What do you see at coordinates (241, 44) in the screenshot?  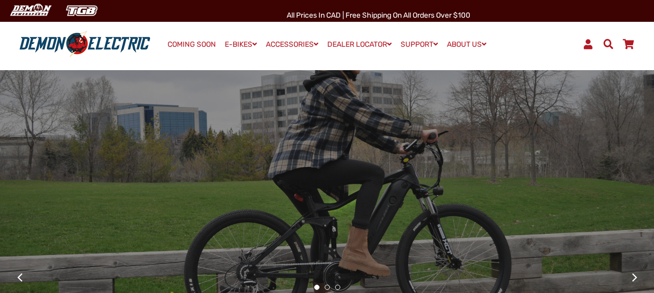 I see `a: E-BIKES` at bounding box center [241, 44].